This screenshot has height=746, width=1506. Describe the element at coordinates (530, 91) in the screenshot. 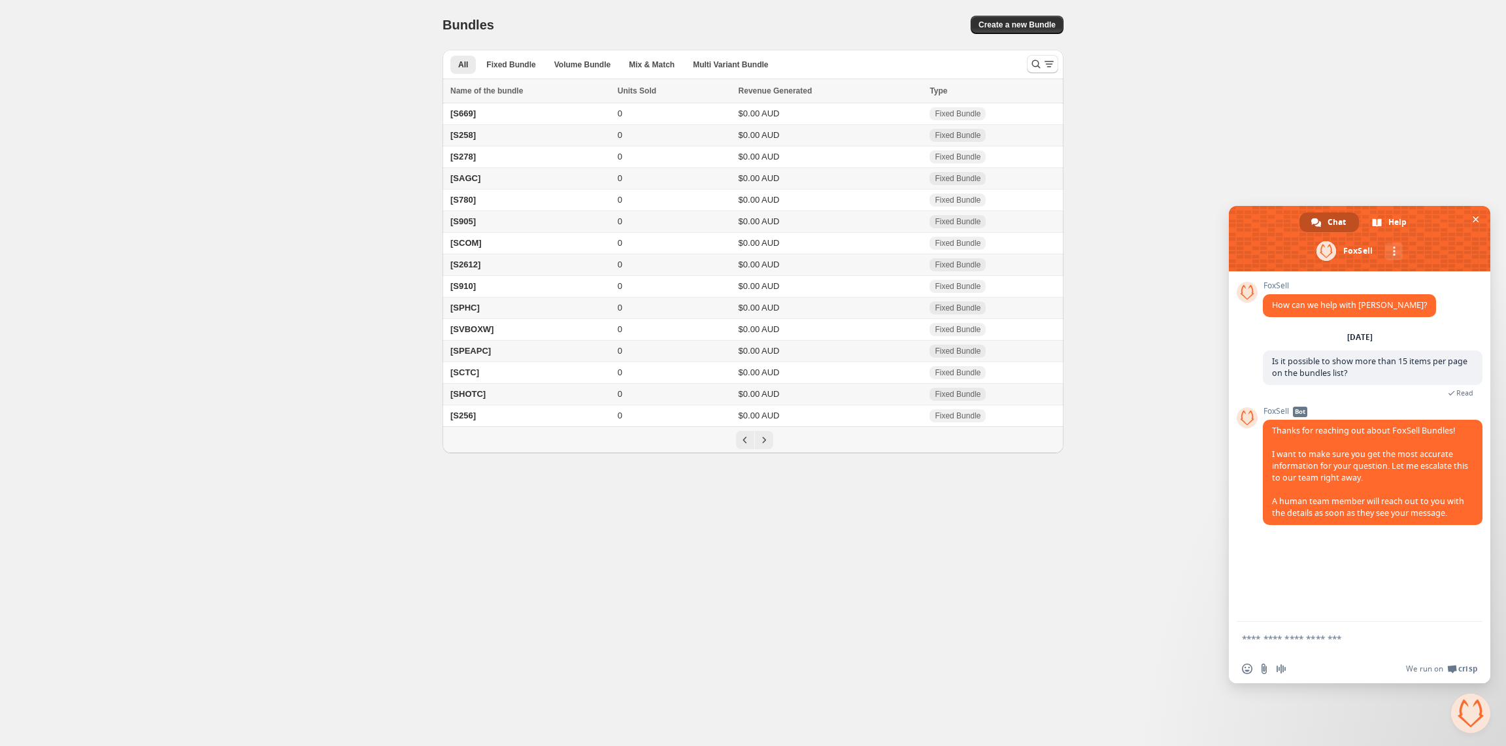

I see `div: Name of the bundle` at that location.